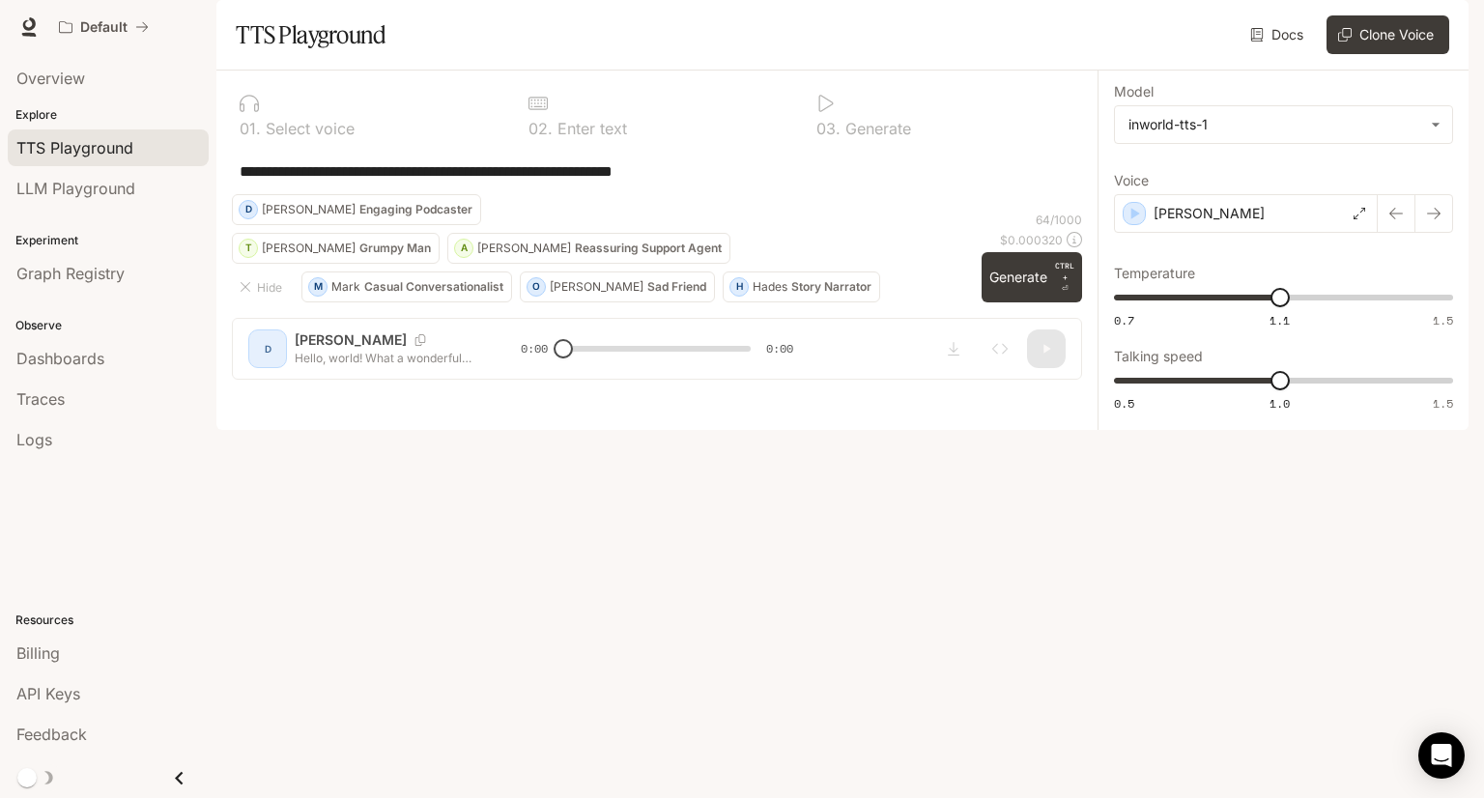  What do you see at coordinates (828, 129) in the screenshot?
I see `p: 0 3 .` at bounding box center [828, 129].